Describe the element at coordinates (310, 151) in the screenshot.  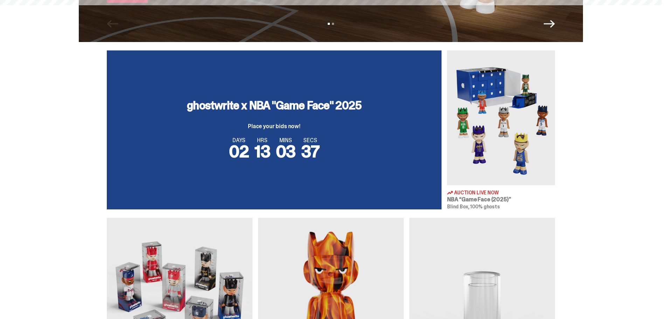
I see `span: 37` at that location.